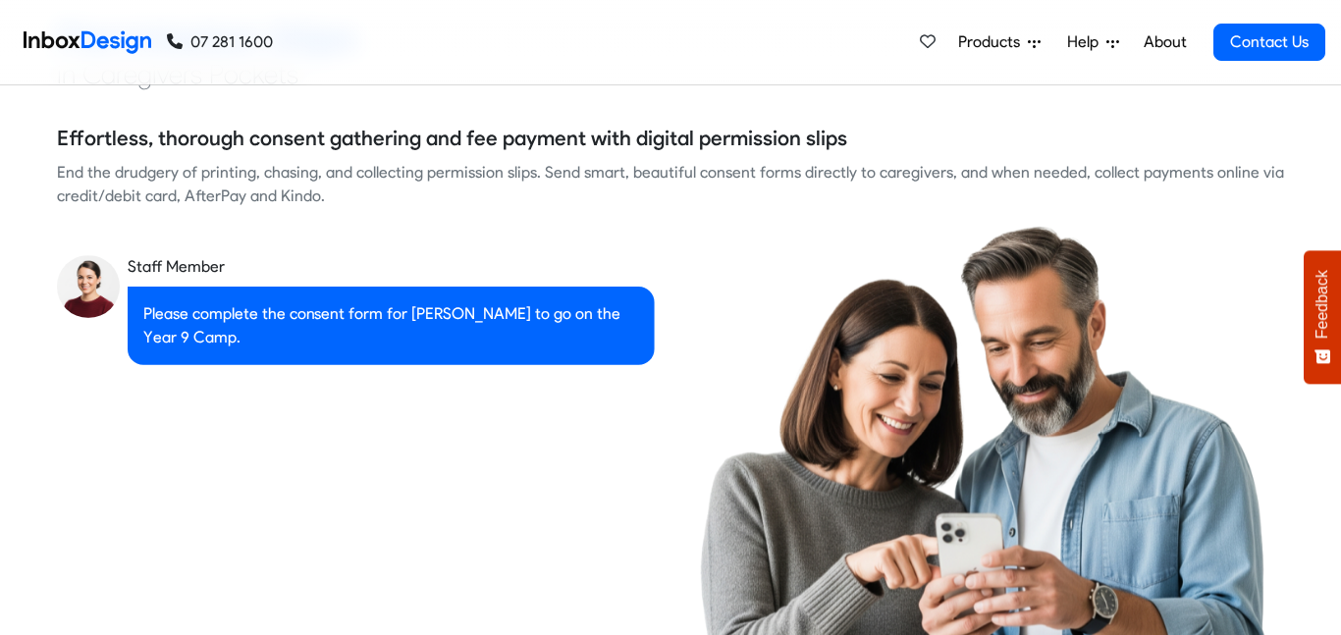  Describe the element at coordinates (1322, 304) in the screenshot. I see `span: Feedback` at that location.